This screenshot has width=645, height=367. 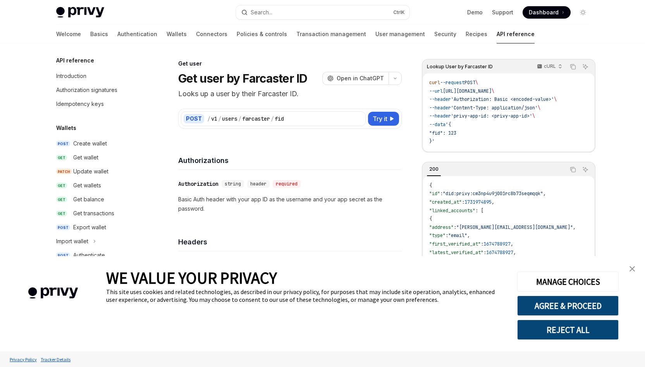 I want to click on h5: Wallets, so click(x=66, y=128).